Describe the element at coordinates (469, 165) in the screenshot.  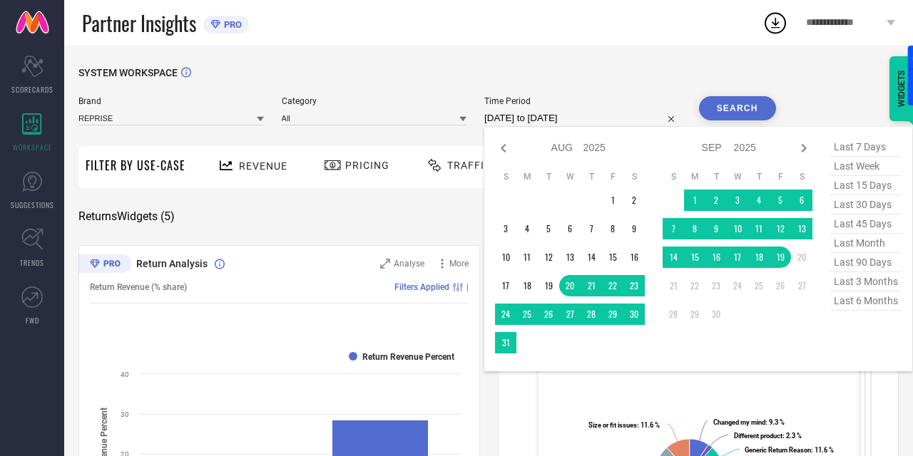
I see `span: Traffic` at that location.